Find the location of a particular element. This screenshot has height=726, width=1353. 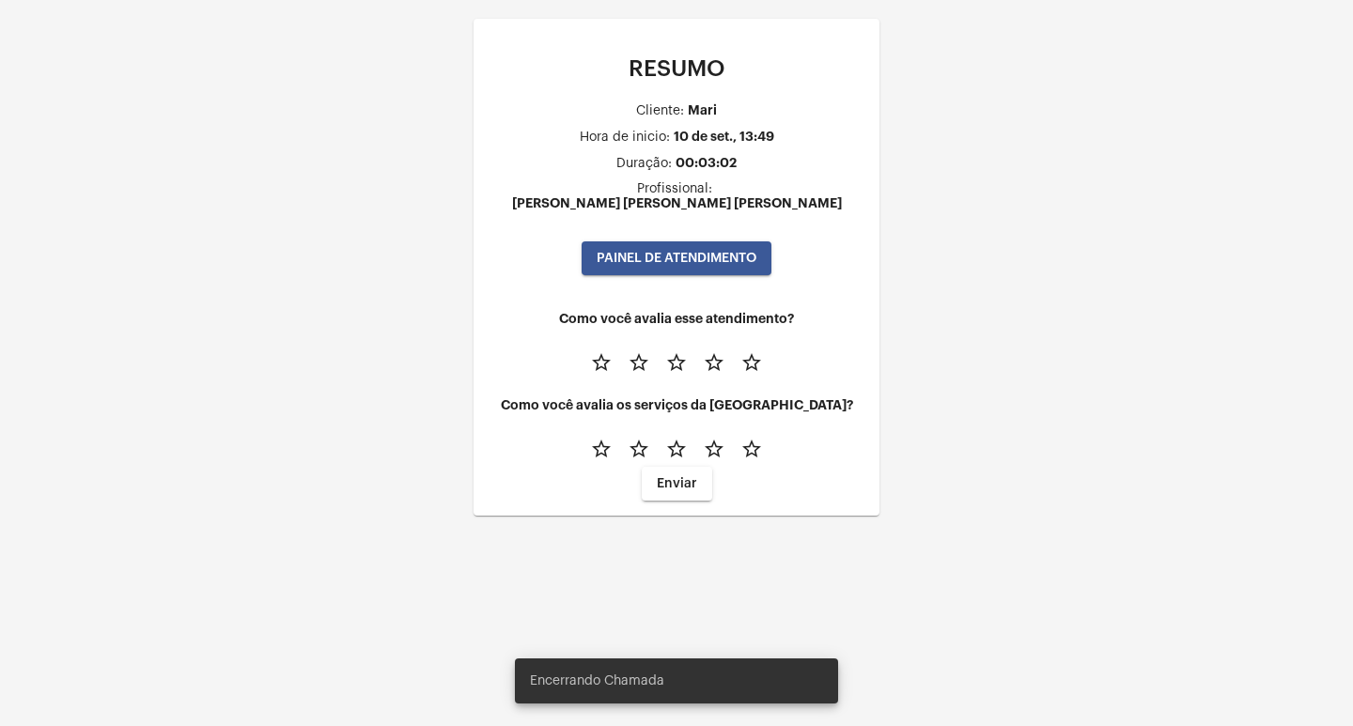

div: 10 de set., 13:49 is located at coordinates (724, 136).